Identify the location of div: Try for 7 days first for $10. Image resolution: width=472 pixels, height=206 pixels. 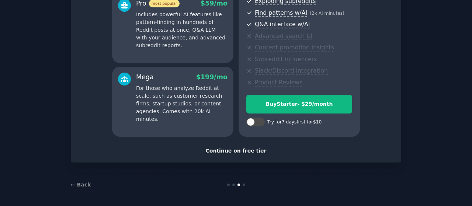
(294, 122).